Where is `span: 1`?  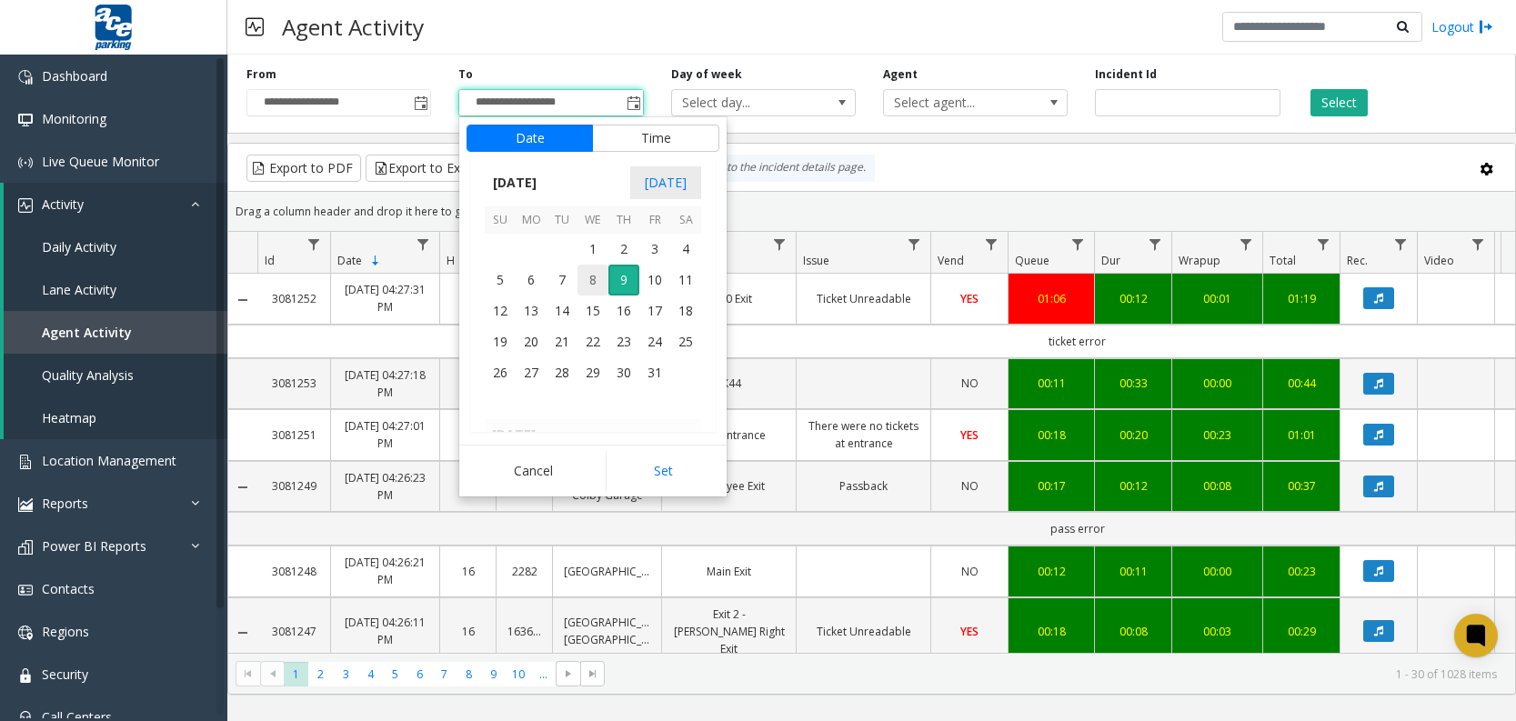
span: 1 is located at coordinates (593, 249).